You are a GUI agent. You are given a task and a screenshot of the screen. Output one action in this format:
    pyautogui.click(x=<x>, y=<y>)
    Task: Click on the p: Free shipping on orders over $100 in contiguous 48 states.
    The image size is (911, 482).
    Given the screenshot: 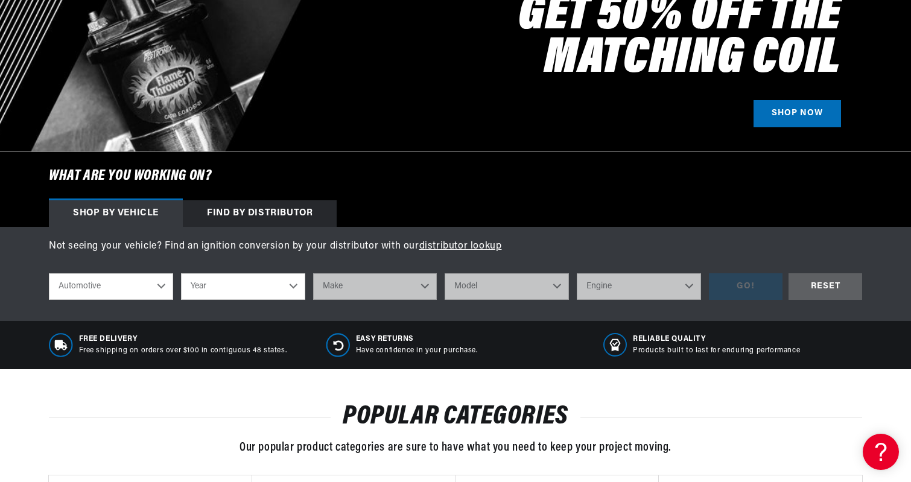 What is the action you would take?
    pyautogui.click(x=183, y=351)
    